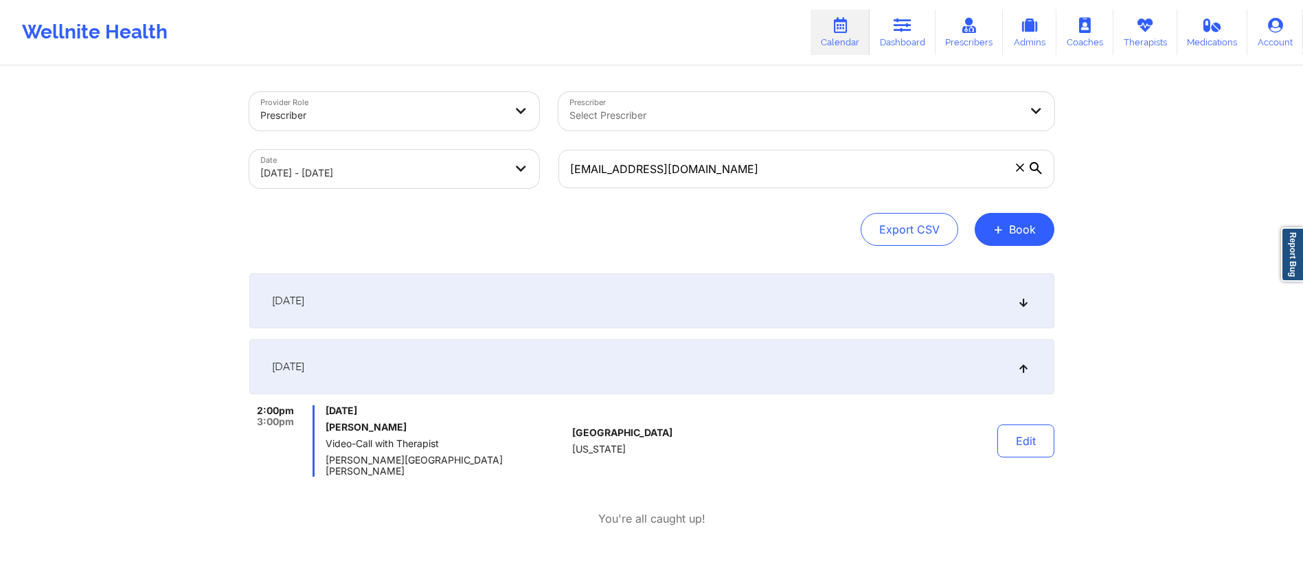 This screenshot has height=568, width=1303. What do you see at coordinates (1275, 32) in the screenshot?
I see `a: Account` at bounding box center [1275, 32].